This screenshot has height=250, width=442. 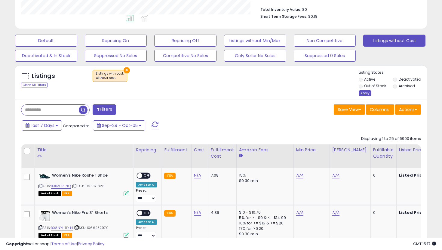 What do you see at coordinates (255, 41) in the screenshot?
I see `button: Listings without Min/Max` at bounding box center [255, 41].